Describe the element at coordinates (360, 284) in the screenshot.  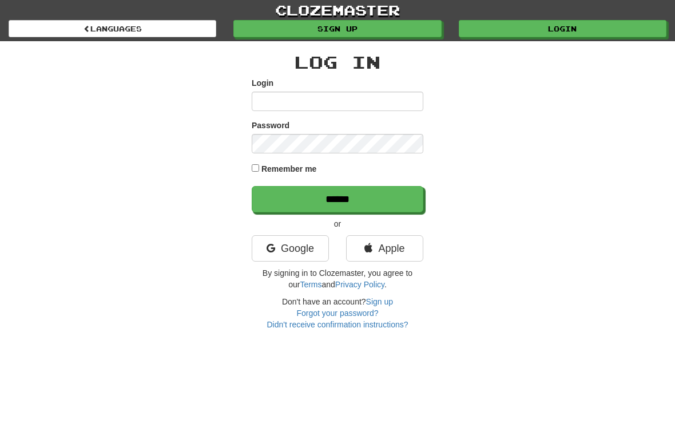
I see `a: Privacy Policy` at that location.